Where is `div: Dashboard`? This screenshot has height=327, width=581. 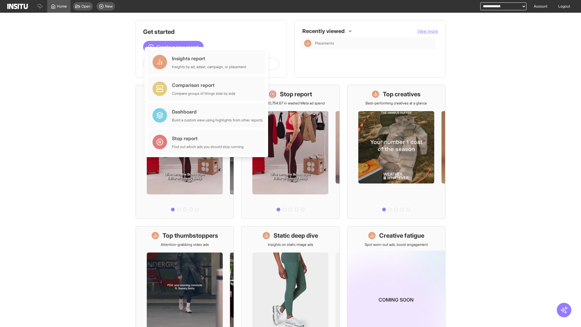
div: Dashboard is located at coordinates (217, 112).